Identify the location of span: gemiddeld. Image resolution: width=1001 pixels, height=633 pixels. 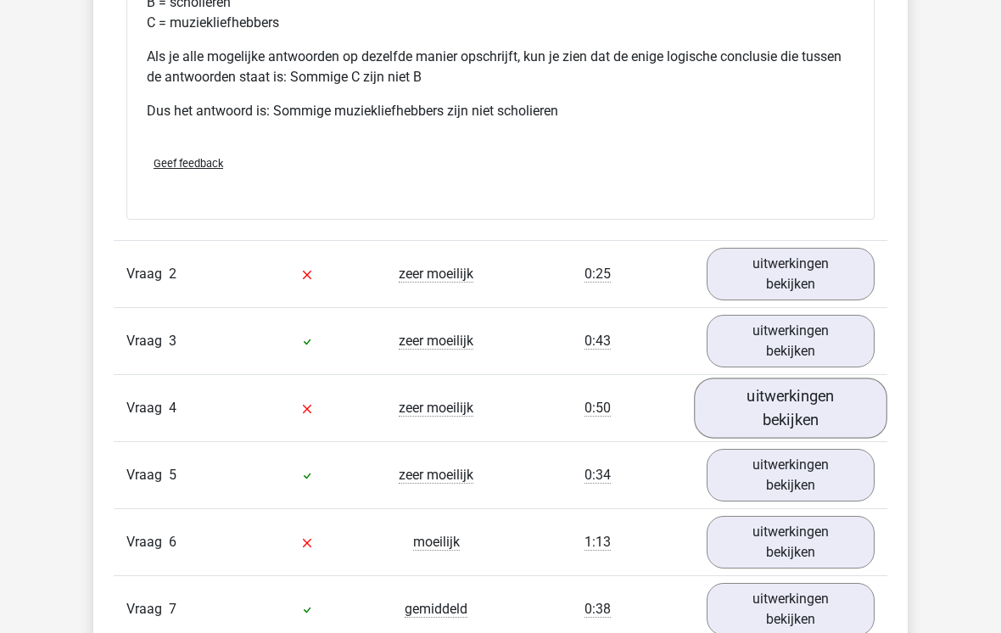
(436, 609).